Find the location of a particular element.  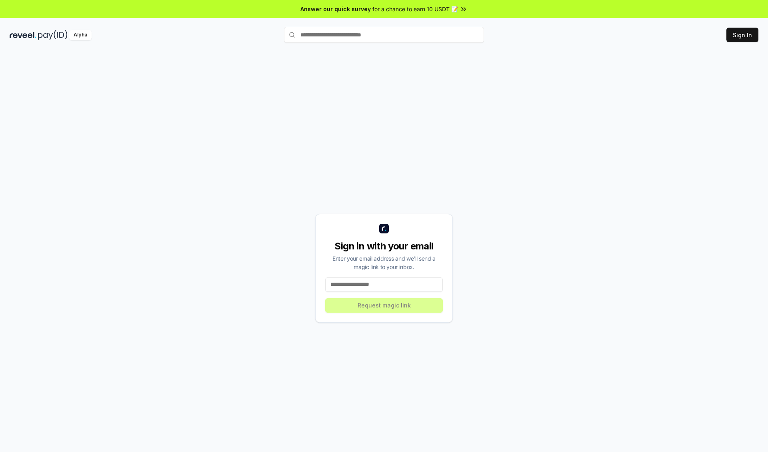

div: Enter your email address and we’ll send a magic link to your inbox. is located at coordinates (384, 263).